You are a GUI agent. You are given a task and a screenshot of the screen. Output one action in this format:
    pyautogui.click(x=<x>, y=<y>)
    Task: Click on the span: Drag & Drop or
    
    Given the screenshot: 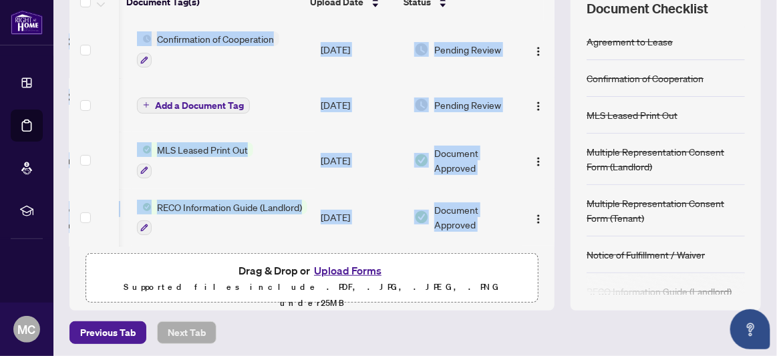 What is the action you would take?
    pyautogui.click(x=312, y=271)
    